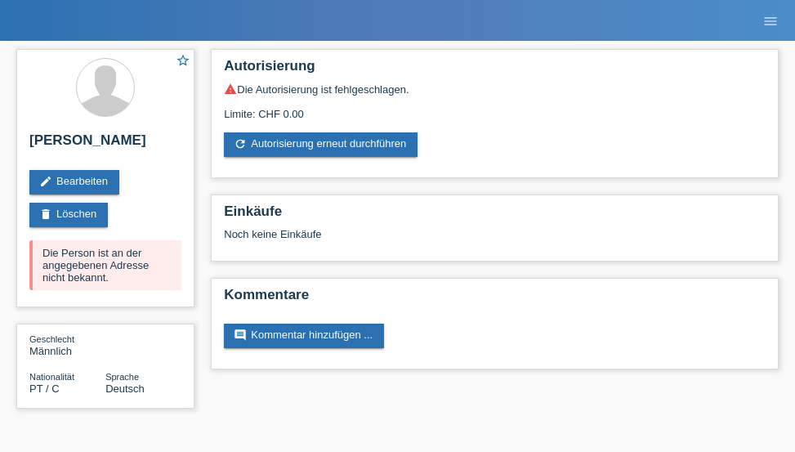 This screenshot has height=452, width=795. I want to click on i: refresh, so click(240, 144).